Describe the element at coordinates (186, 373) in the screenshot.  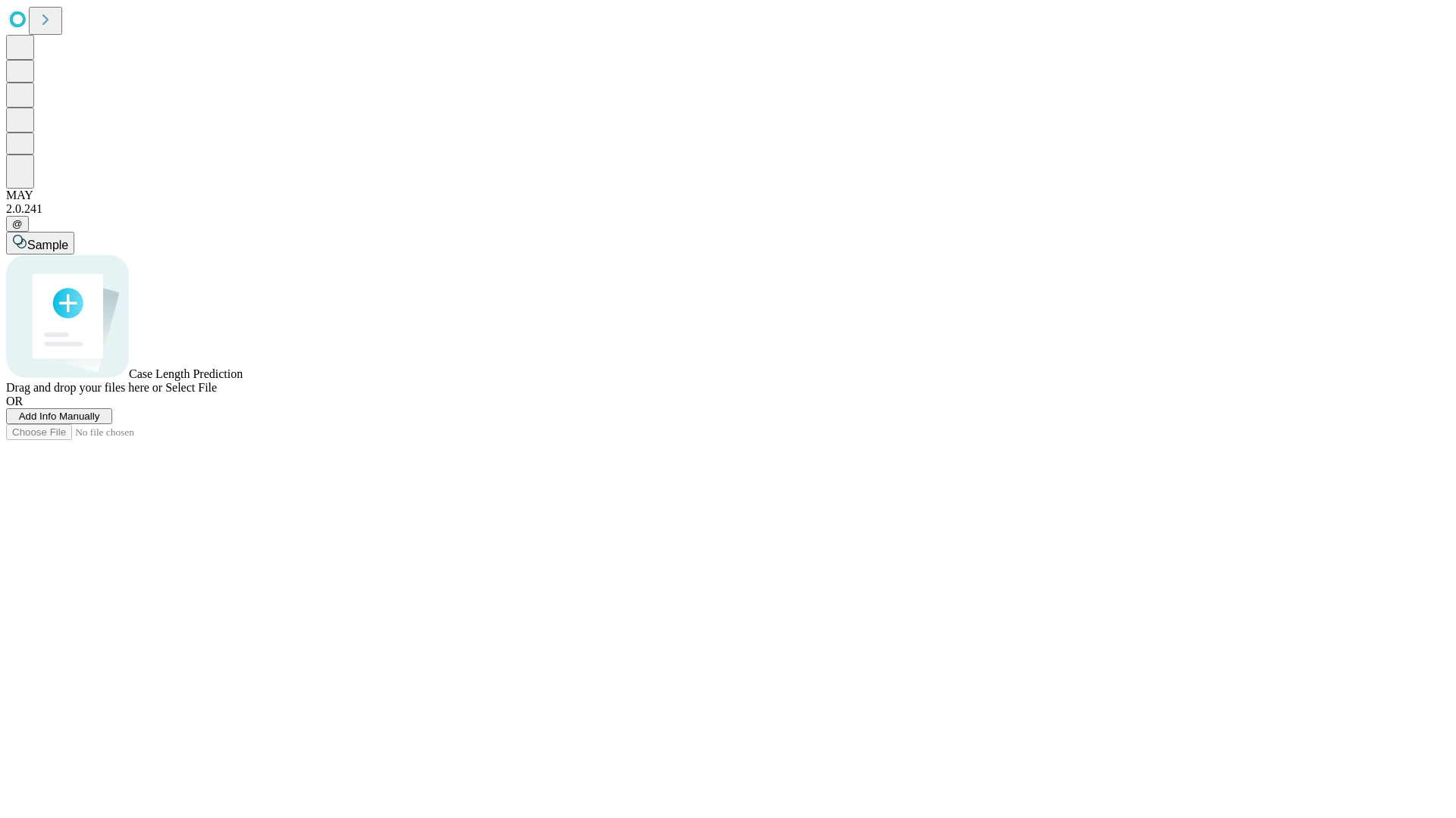
I see `span: Case Length Prediction` at that location.